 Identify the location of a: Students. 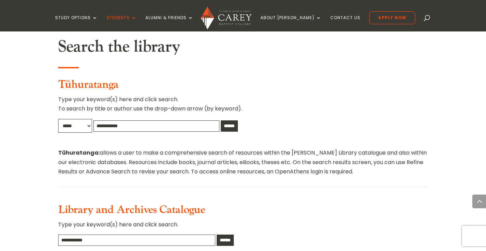
(122, 23).